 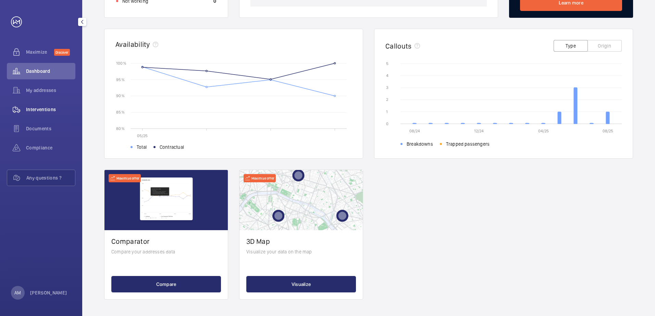 I want to click on button: Type, so click(x=570, y=46).